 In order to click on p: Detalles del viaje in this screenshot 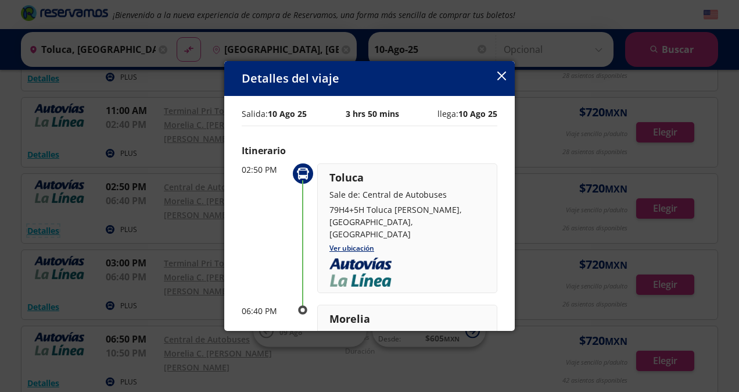, I will do `click(291, 78)`.